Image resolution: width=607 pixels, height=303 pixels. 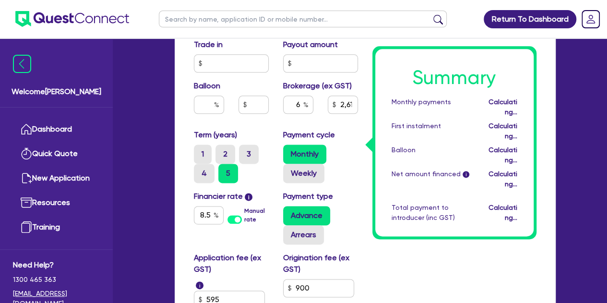 What do you see at coordinates (207, 86) in the screenshot?
I see `label: Balloon` at bounding box center [207, 86].